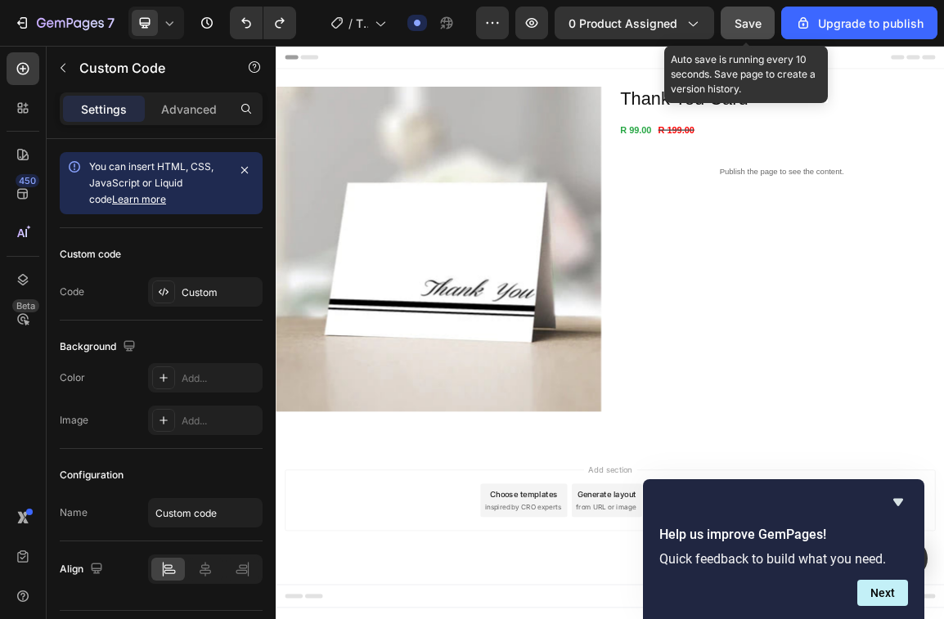 The image size is (944, 619). I want to click on span: You can insert HTML, CSS, JavaScript or Liquid code, so click(151, 182).